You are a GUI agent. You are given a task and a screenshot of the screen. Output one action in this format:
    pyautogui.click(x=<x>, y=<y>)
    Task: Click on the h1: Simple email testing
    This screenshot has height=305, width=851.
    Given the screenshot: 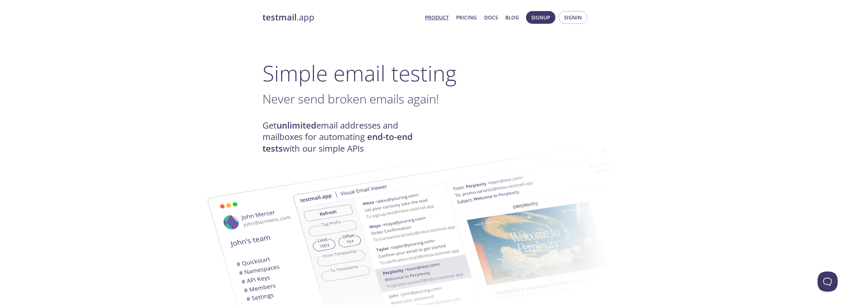 What is the action you would take?
    pyautogui.click(x=426, y=73)
    